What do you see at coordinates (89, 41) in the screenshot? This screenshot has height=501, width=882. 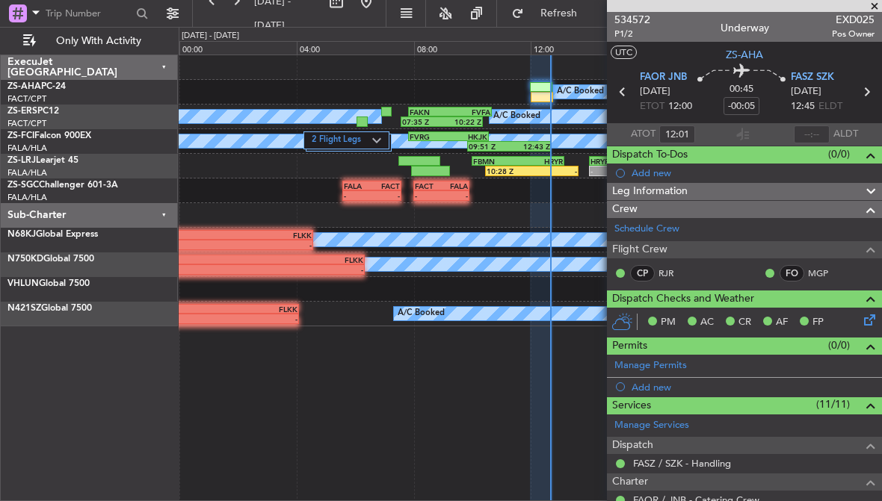 I see `button: Only With Activity` at bounding box center [89, 41].